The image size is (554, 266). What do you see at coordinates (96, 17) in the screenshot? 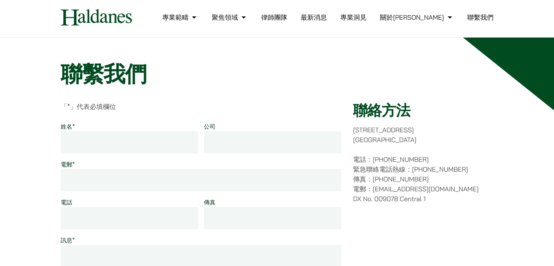
I see `img: Logo of Haldanes` at bounding box center [96, 17].